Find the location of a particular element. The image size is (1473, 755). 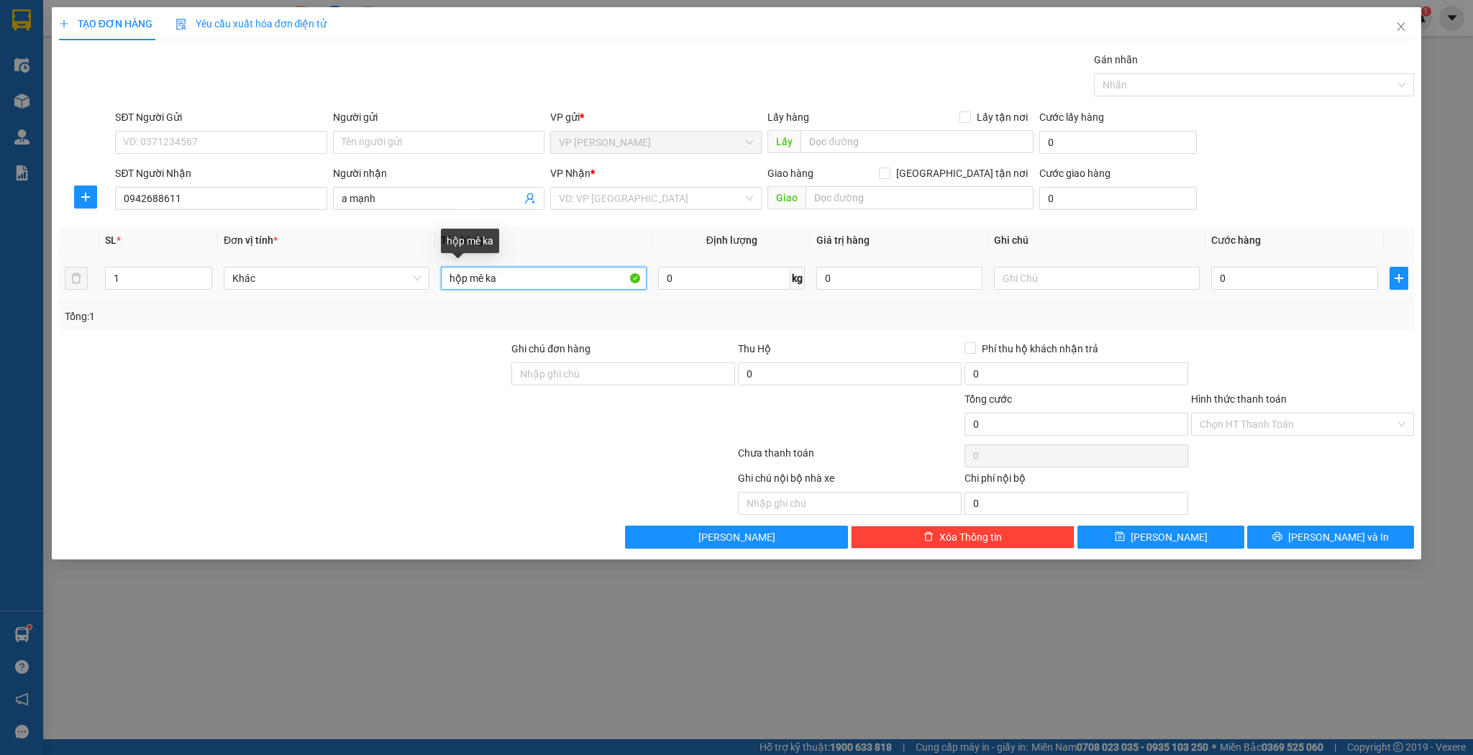

span: user-add is located at coordinates (530, 198).